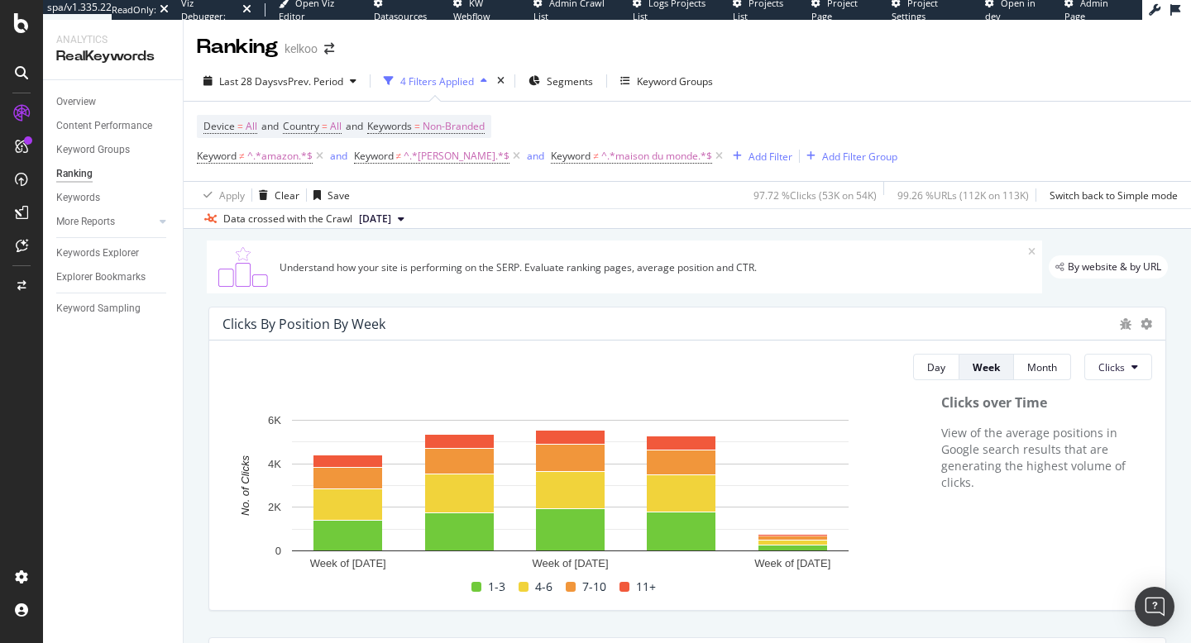 The image size is (1191, 643). Describe the element at coordinates (1111, 367) in the screenshot. I see `span: Clicks` at that location.